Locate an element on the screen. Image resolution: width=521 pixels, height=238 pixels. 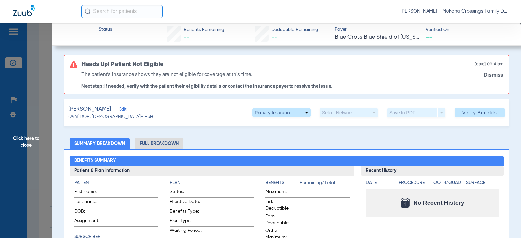
app-breakdown-title: Procedure is located at coordinates (413, 184).